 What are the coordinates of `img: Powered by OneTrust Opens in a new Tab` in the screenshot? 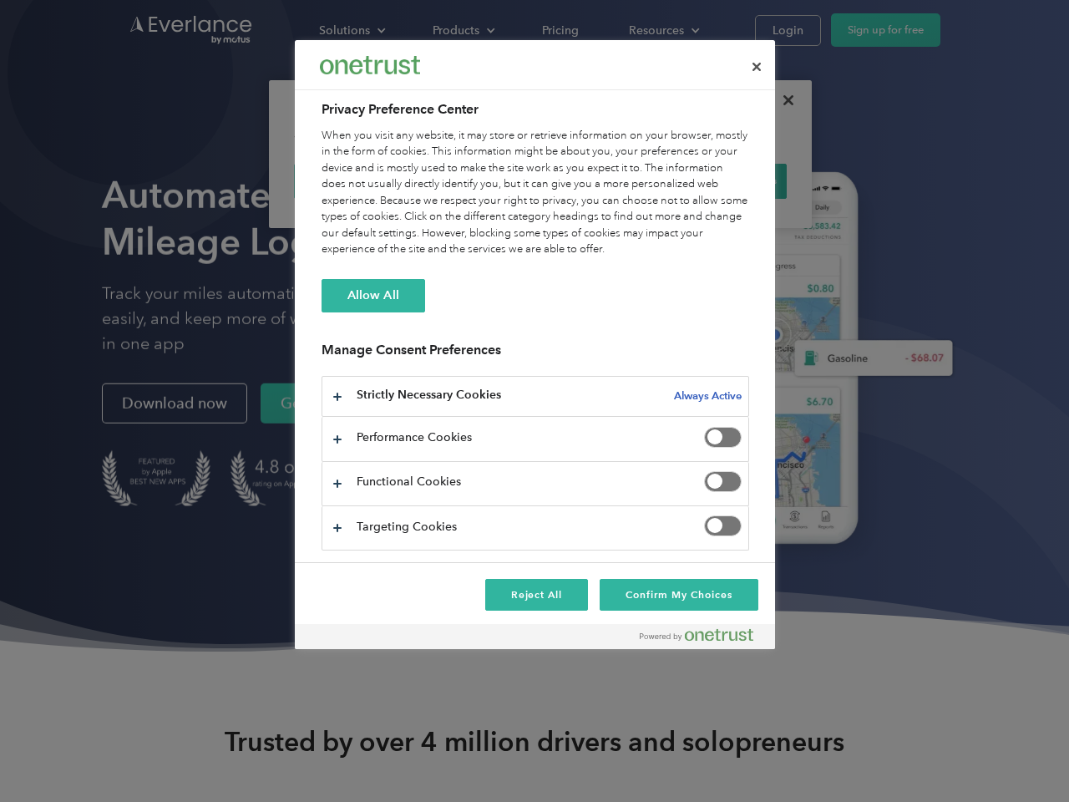 It's located at (697, 635).